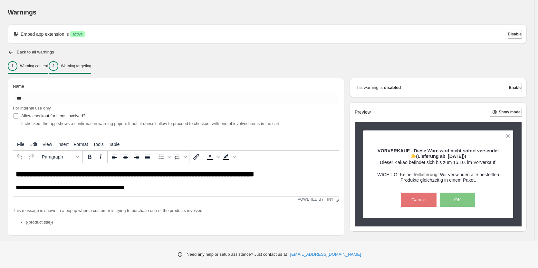  What do you see at coordinates (515, 88) in the screenshot?
I see `span: Enable` at bounding box center [515, 88].